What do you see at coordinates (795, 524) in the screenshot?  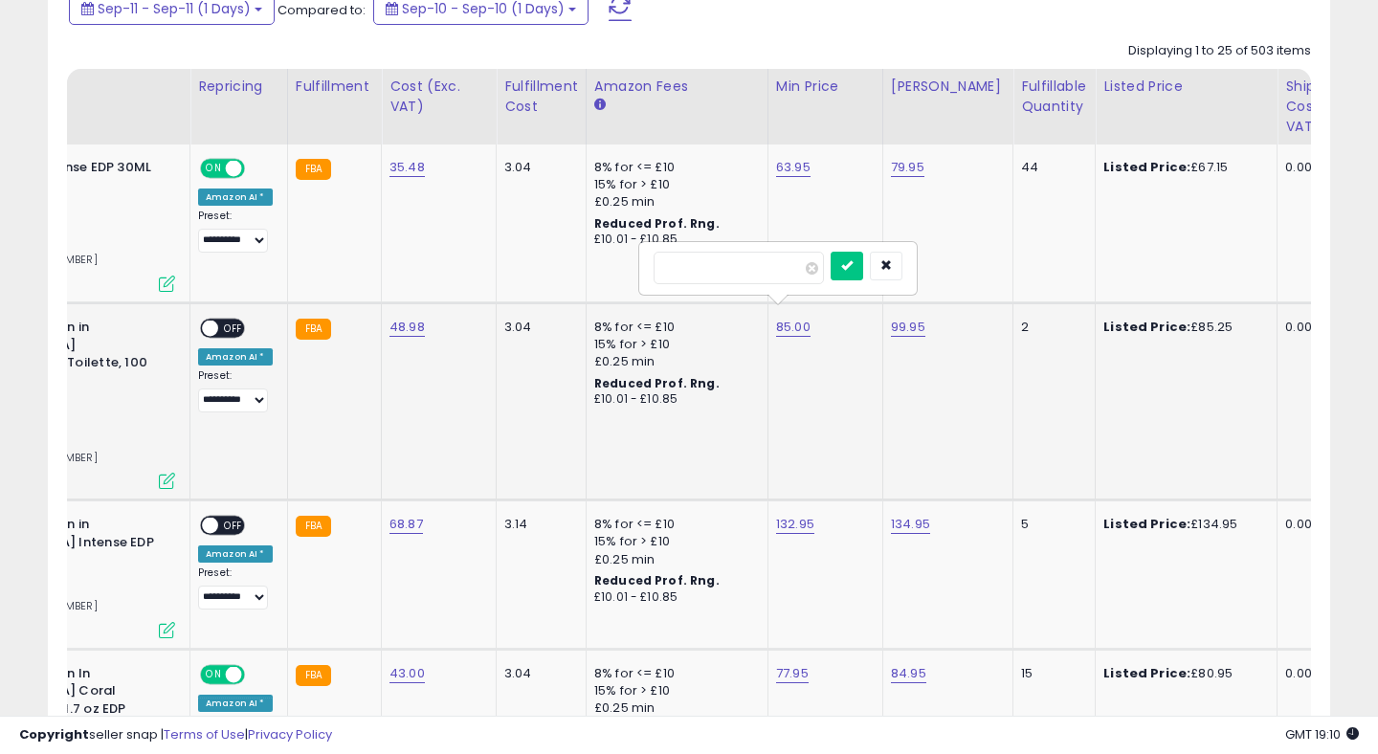 I see `a: 132.95` at bounding box center [795, 524].